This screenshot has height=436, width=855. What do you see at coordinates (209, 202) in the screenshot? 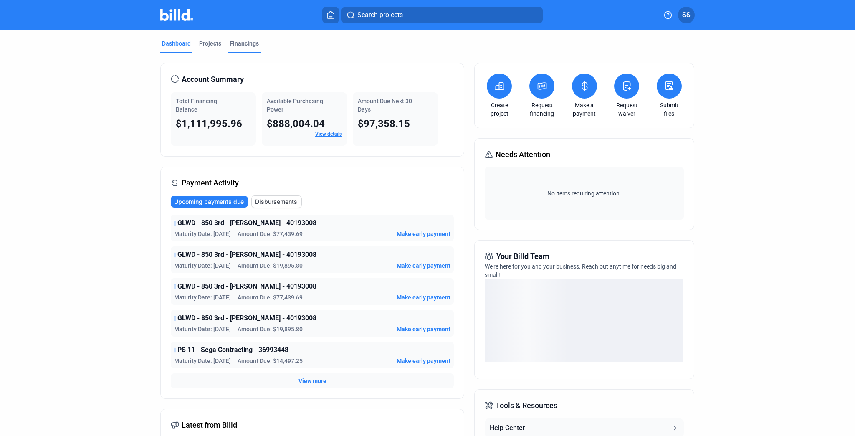
I see `button: Upcoming payments due` at bounding box center [209, 202].